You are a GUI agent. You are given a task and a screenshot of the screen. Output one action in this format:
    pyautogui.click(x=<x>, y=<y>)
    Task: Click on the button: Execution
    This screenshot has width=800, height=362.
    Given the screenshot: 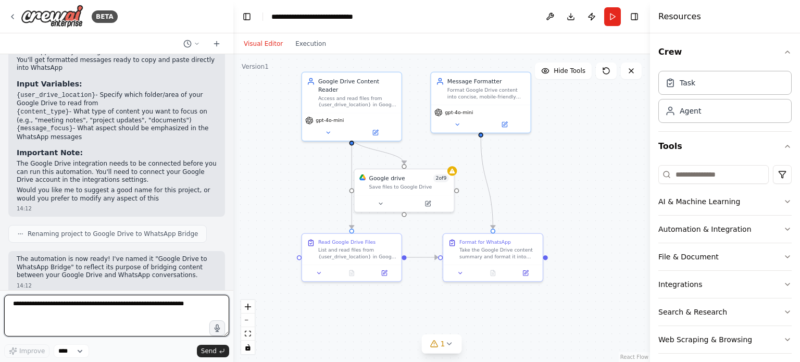 What is the action you would take?
    pyautogui.click(x=311, y=44)
    